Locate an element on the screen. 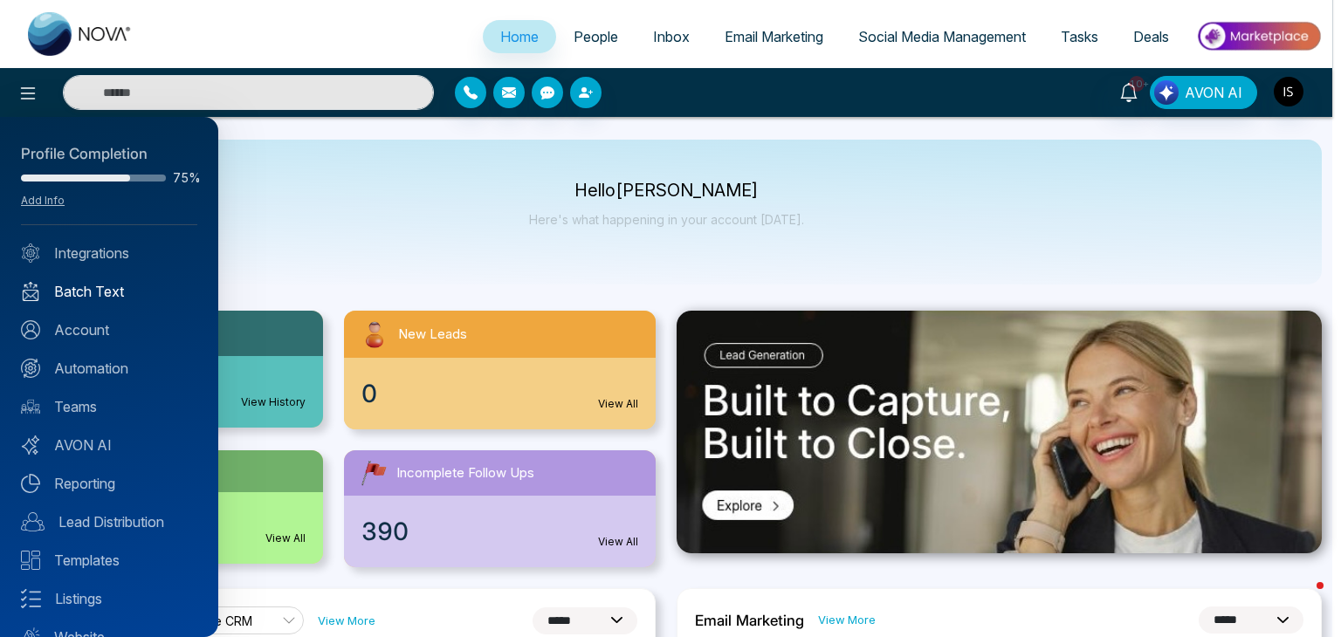  a: Lead Distribution is located at coordinates (109, 522).